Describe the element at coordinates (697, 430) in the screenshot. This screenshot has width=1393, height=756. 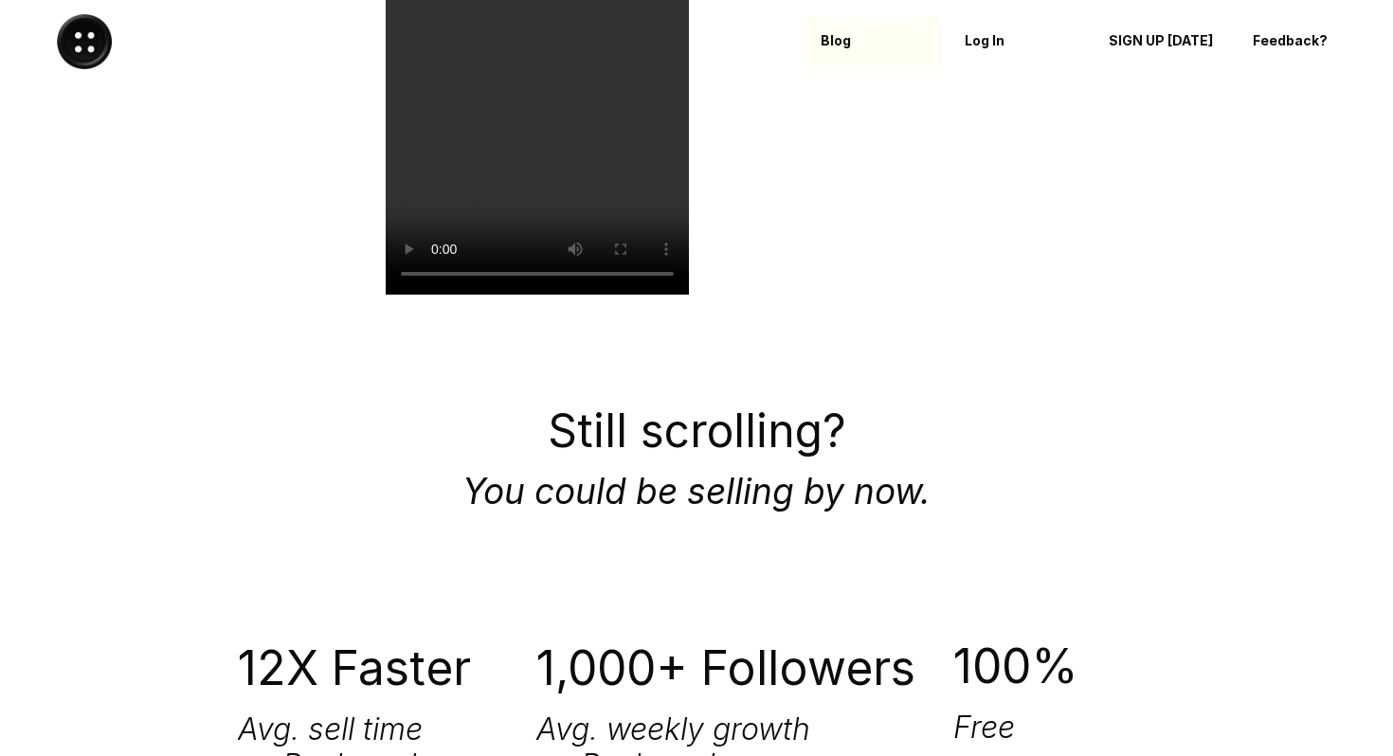
I see `span: Still scrolling?` at that location.